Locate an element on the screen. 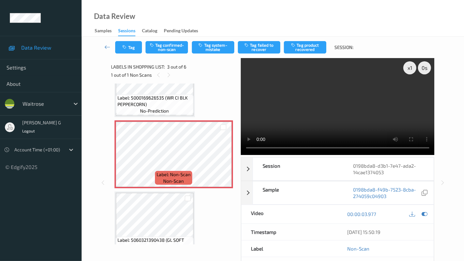 This screenshot has width=464, height=261. div: 0 s is located at coordinates (424, 68).